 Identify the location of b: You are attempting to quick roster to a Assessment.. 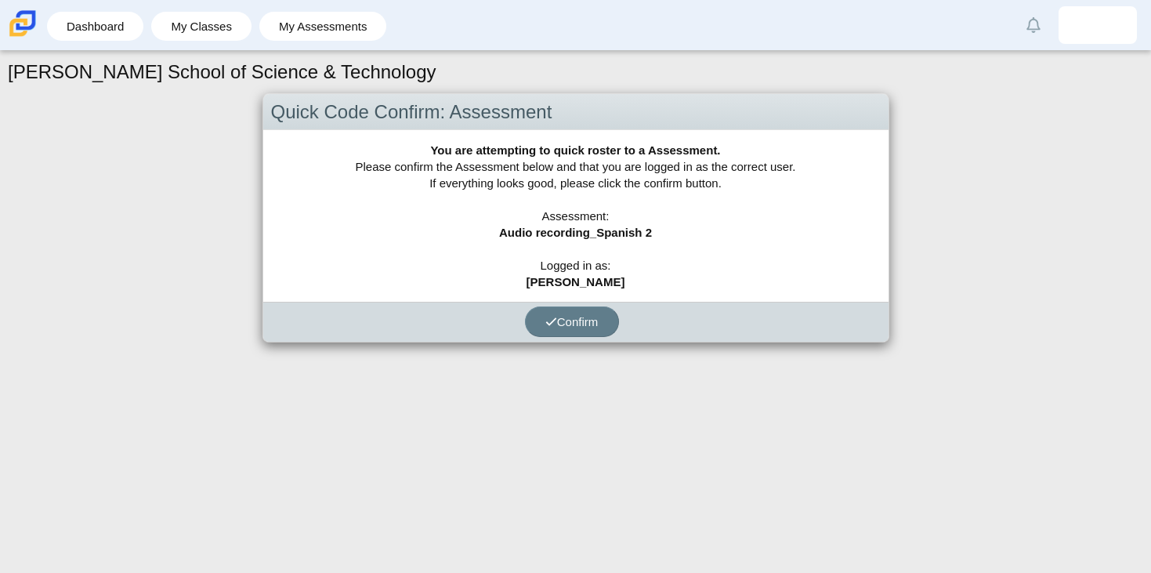
(575, 150).